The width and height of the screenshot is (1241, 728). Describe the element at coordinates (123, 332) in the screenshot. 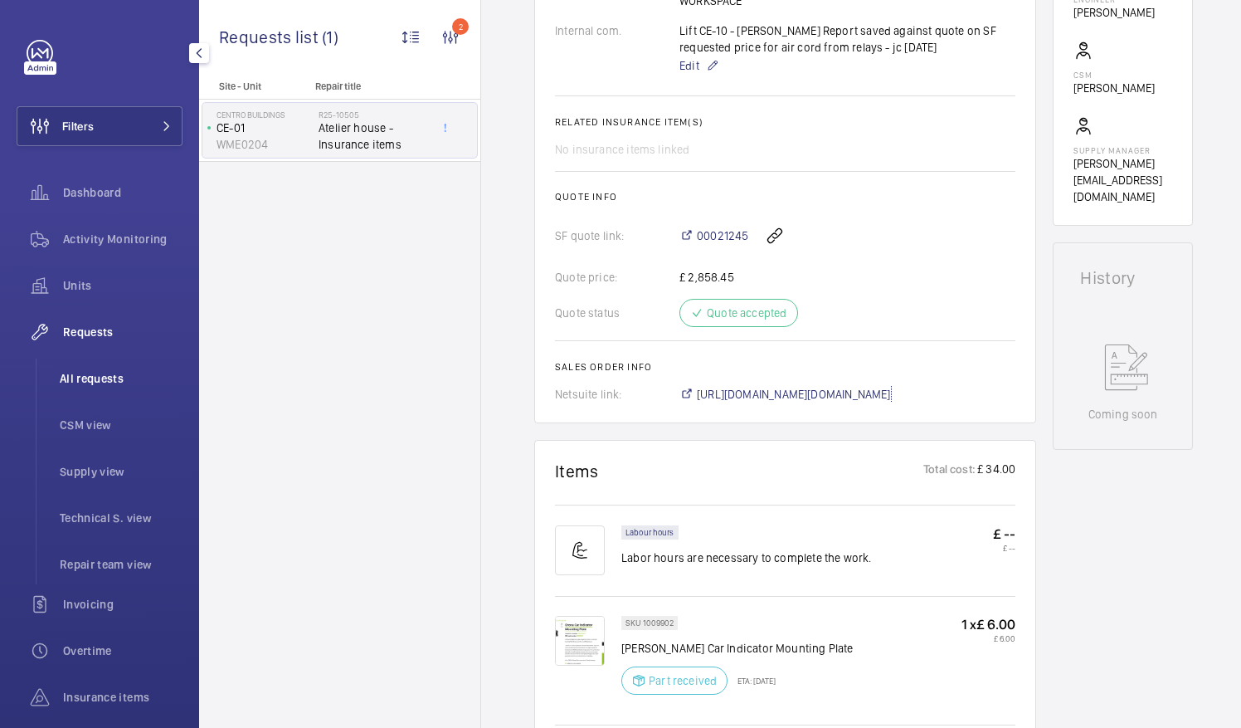

I see `span: Requests` at that location.